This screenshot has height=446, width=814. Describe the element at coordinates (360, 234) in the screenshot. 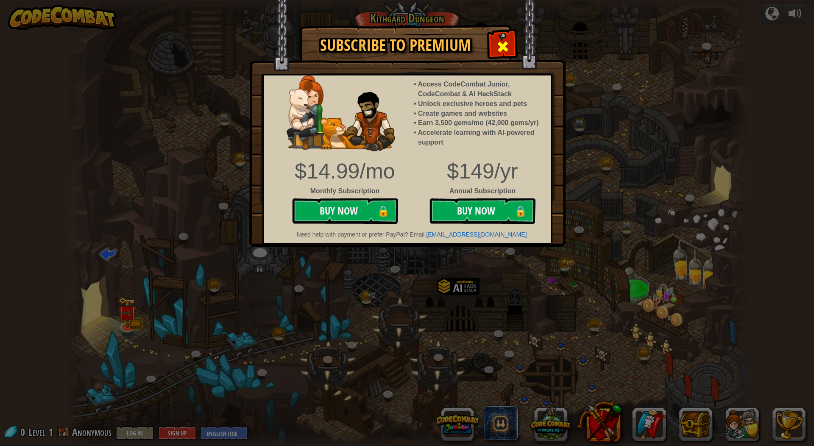

I see `span: Need help with payment or prefer PayPal? Email` at that location.